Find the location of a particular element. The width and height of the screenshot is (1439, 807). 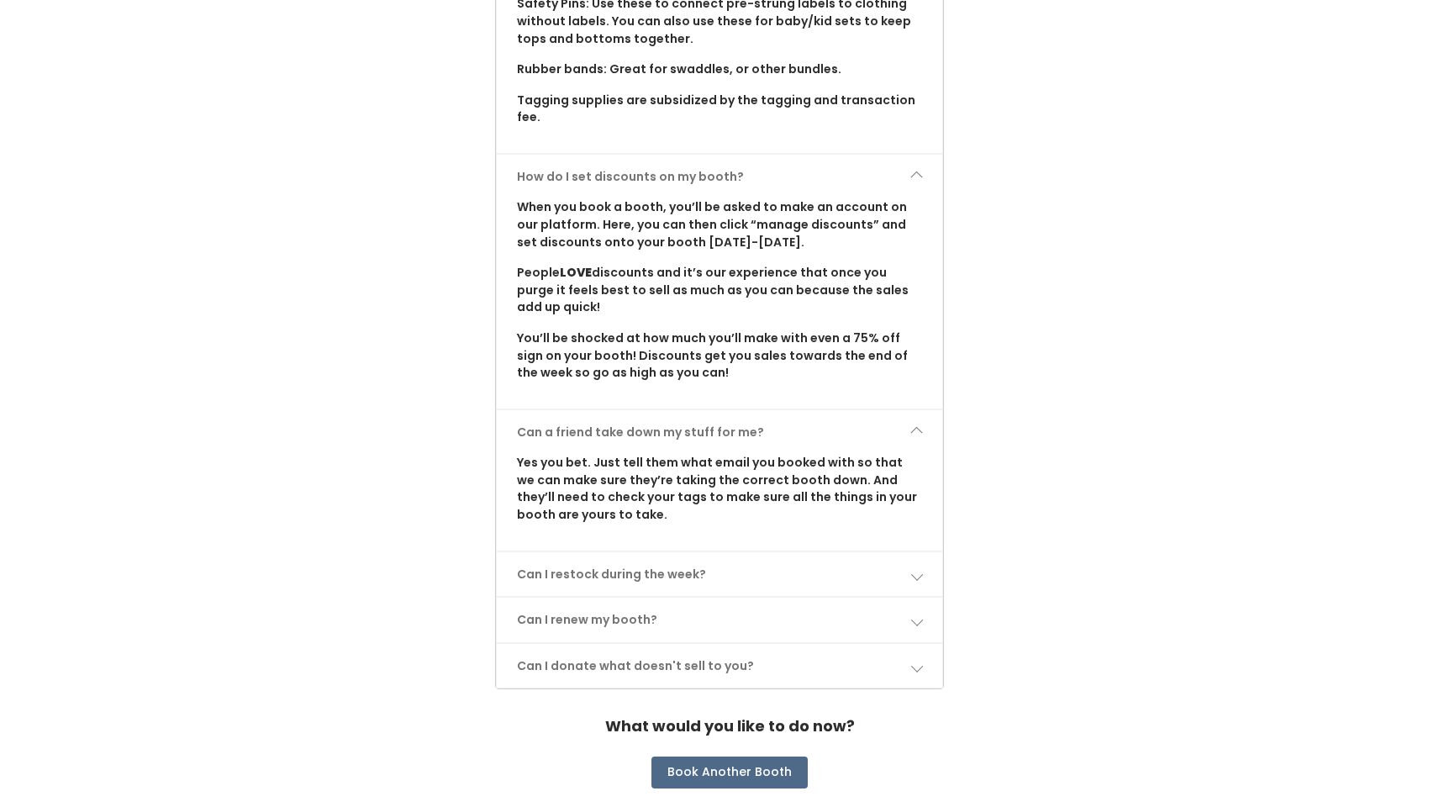

a: Can I renew my booth? is located at coordinates (719, 620).